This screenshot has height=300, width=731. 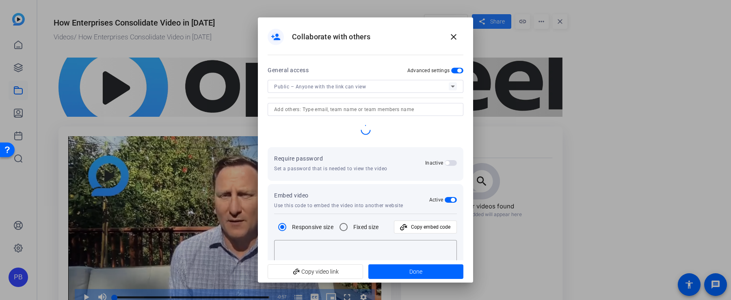 What do you see at coordinates (430, 227) in the screenshot?
I see `span: Copy embed code` at bounding box center [430, 227].